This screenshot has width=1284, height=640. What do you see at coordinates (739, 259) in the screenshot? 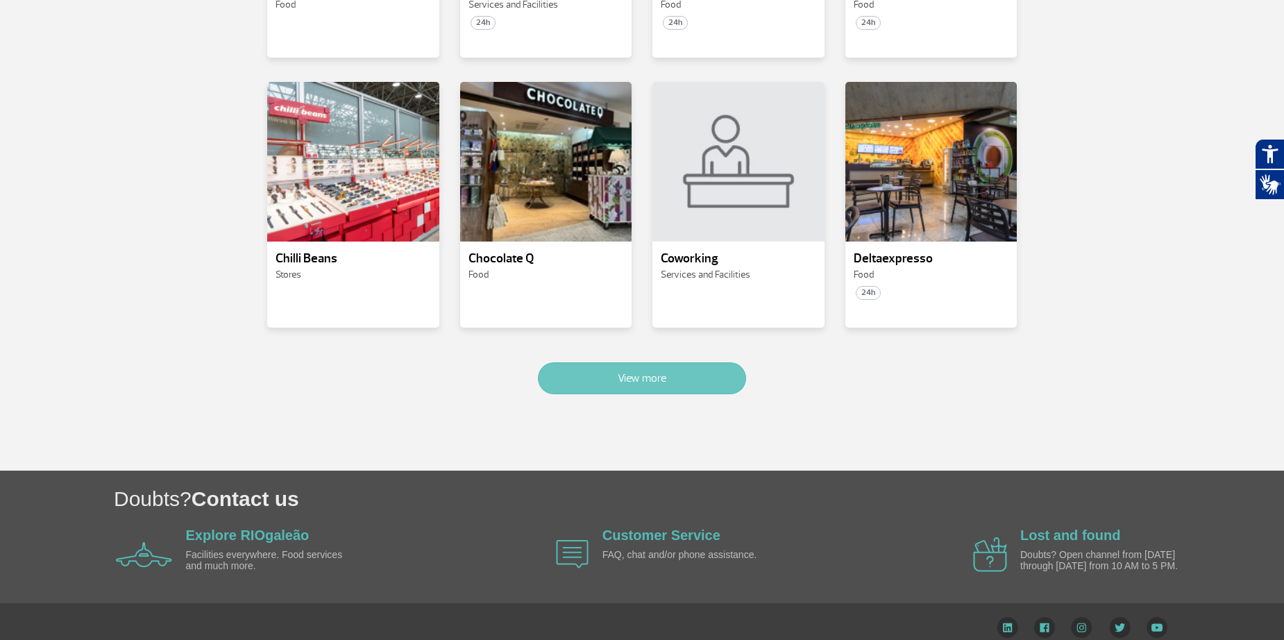
I see `p: Coworking` at bounding box center [739, 259].